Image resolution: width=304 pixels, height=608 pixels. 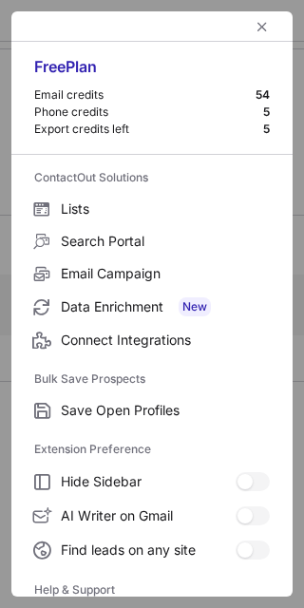 What do you see at coordinates (152, 516) in the screenshot?
I see `label: AI Writer on Gmail` at bounding box center [152, 516].